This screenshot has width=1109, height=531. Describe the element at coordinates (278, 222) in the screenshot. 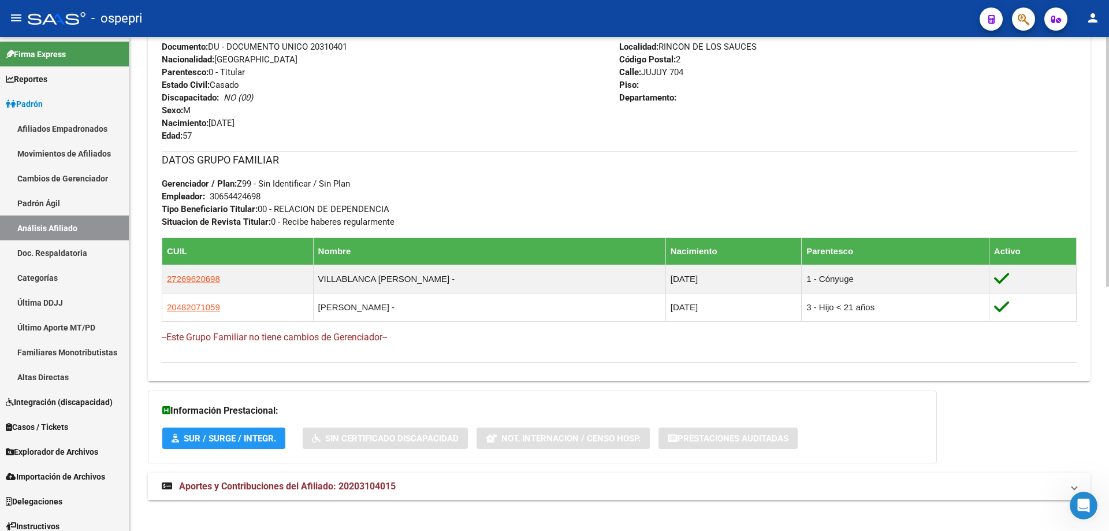

I see `span: 0 - Recibe haberes regularmente` at that location.